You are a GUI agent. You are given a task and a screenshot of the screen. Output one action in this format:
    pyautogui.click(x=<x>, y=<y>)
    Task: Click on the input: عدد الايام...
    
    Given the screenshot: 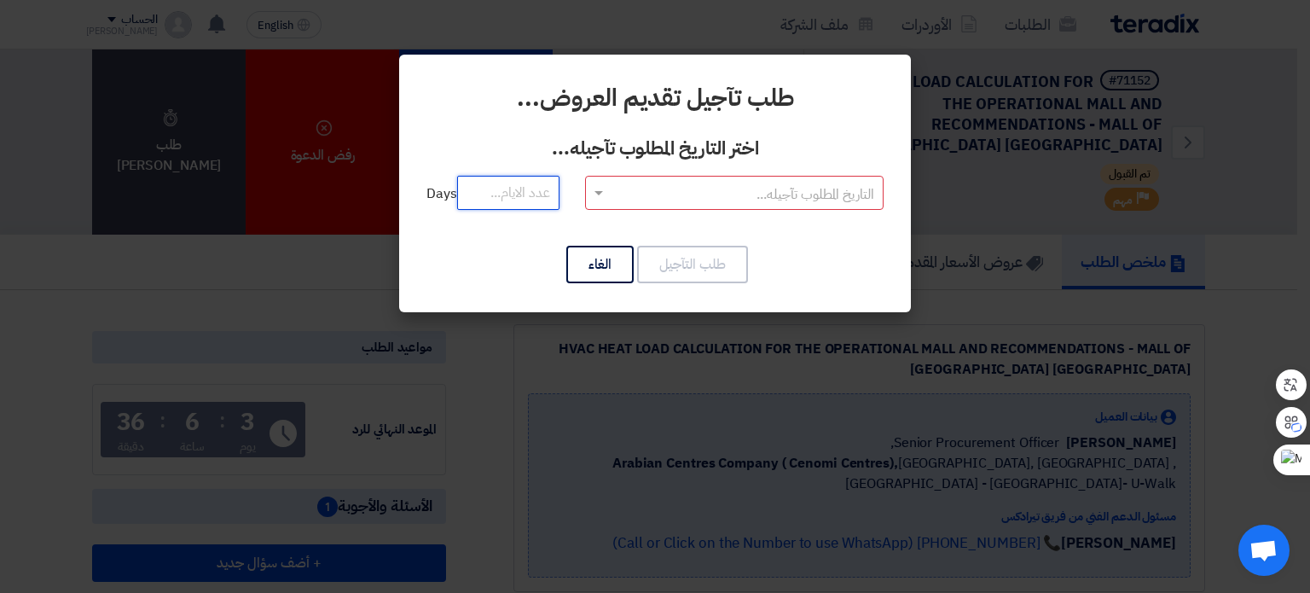 What is the action you would take?
    pyautogui.click(x=508, y=193)
    